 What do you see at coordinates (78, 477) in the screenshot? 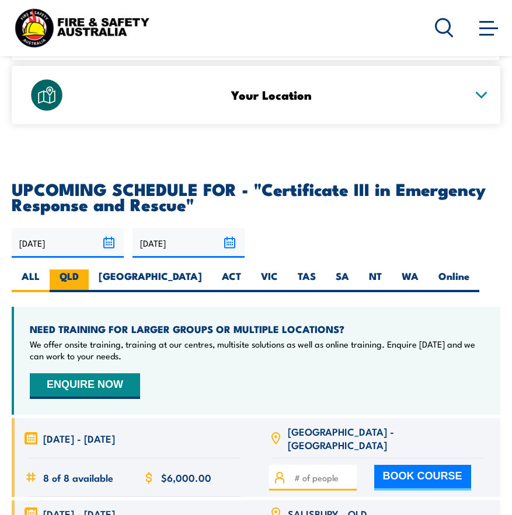
I see `span: 8 of 8 available` at bounding box center [78, 477].